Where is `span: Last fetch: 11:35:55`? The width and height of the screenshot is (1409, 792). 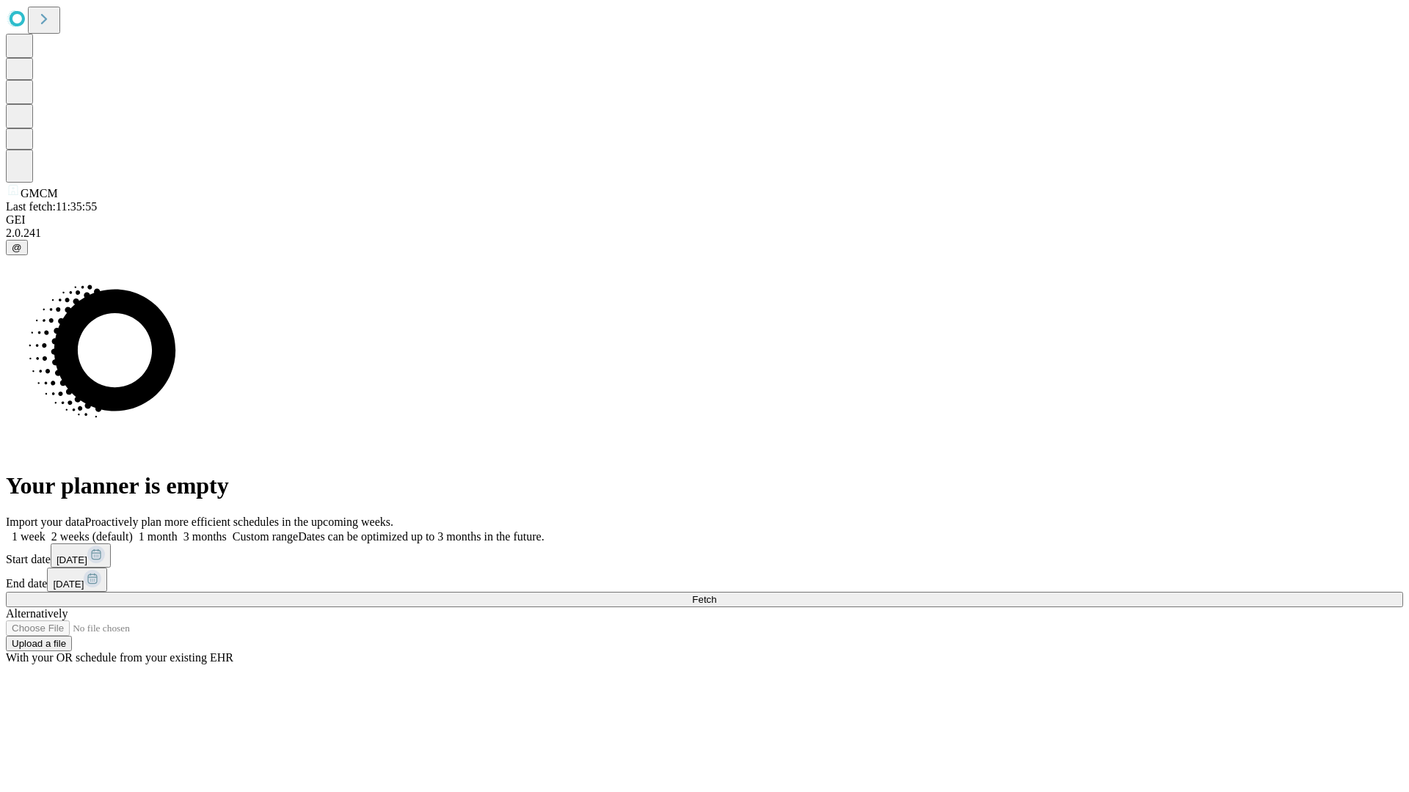
span: Last fetch: 11:35:55 is located at coordinates (51, 206).